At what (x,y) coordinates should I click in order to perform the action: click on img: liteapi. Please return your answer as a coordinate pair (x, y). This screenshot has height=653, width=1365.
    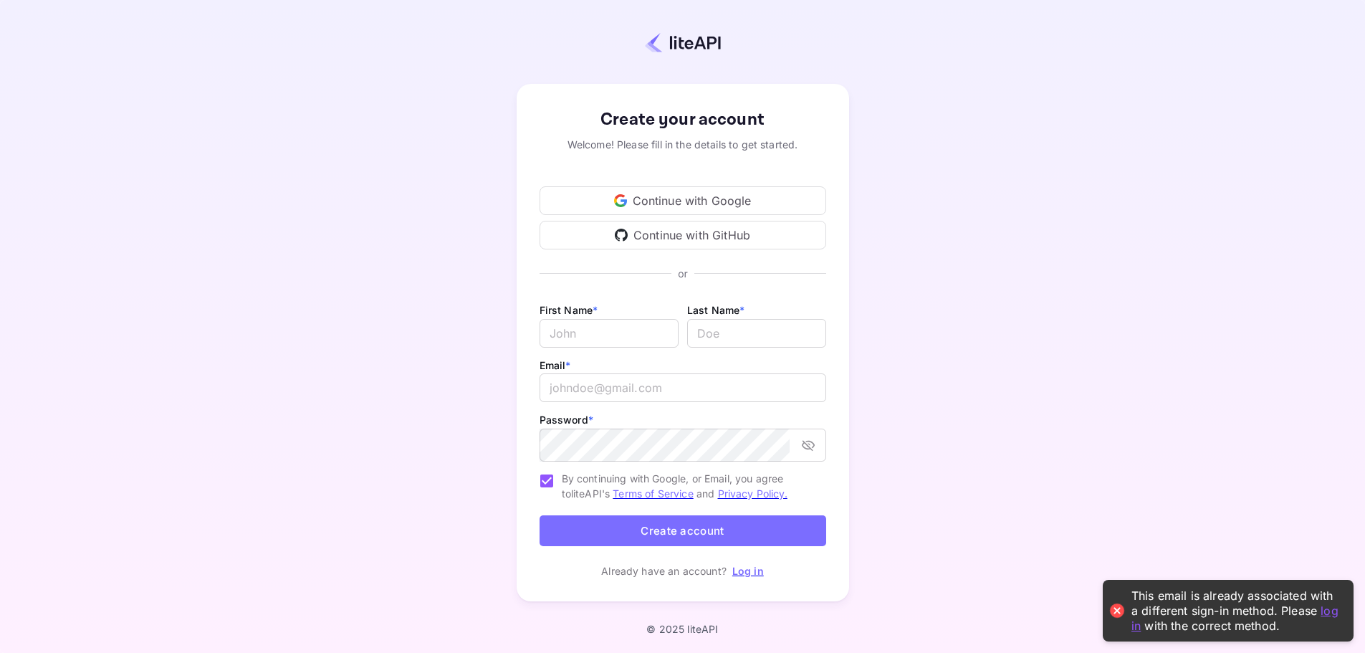
    Looking at the image, I should click on (683, 42).